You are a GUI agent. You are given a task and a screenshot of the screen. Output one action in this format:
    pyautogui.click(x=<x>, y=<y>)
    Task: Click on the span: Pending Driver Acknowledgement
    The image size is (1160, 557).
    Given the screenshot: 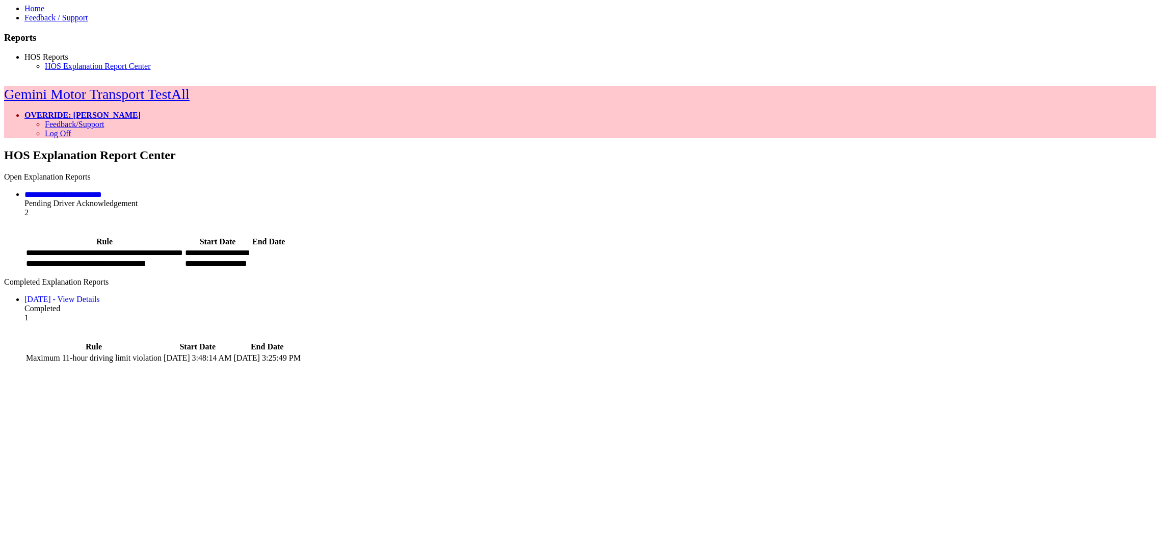 What is the action you would take?
    pyautogui.click(x=81, y=203)
    